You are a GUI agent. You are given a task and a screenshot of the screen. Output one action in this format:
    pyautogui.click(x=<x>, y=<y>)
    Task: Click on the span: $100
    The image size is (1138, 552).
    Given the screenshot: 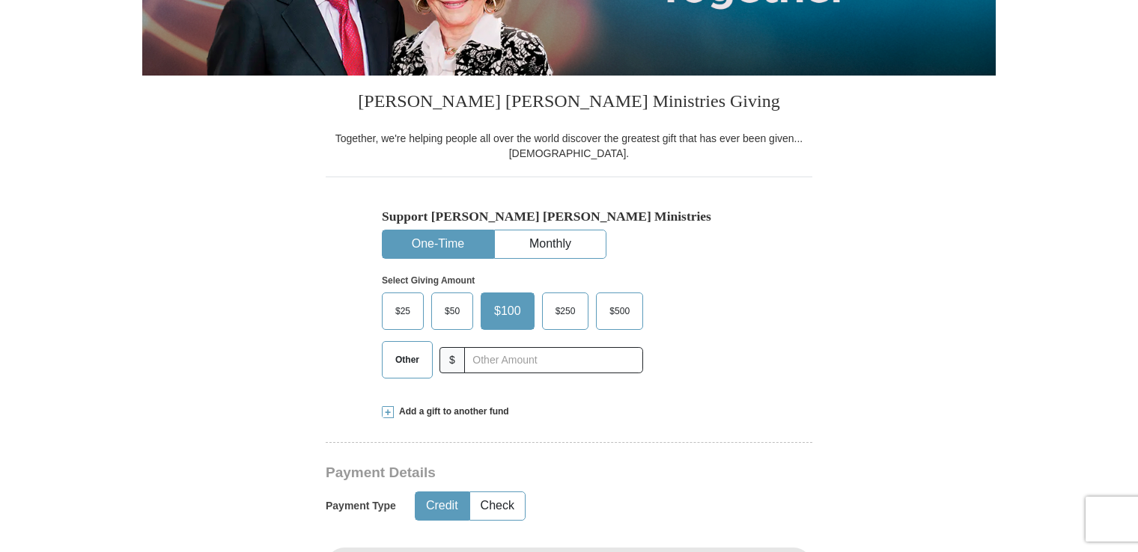 What is the action you would take?
    pyautogui.click(x=508, y=311)
    